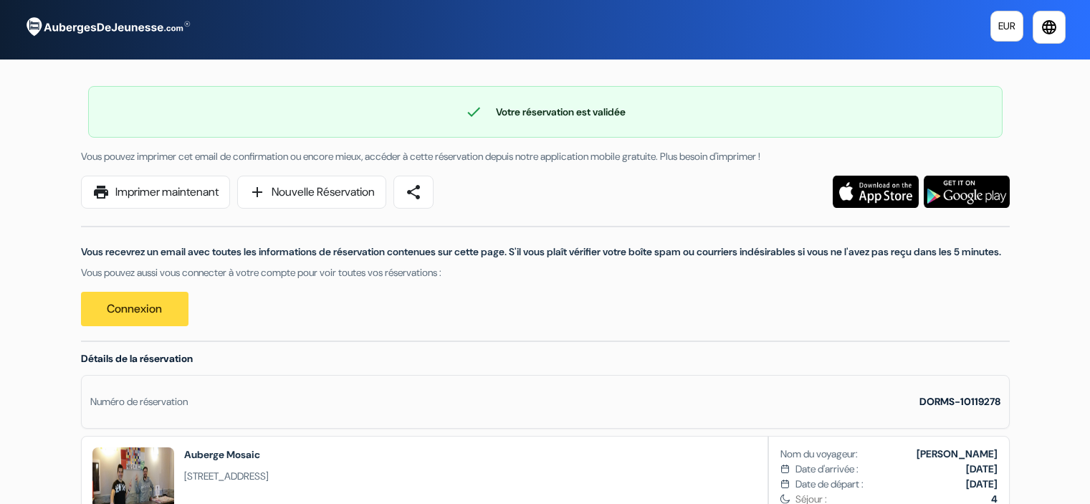 The height and width of the screenshot is (504, 1090). What do you see at coordinates (257, 192) in the screenshot?
I see `span: add` at bounding box center [257, 192].